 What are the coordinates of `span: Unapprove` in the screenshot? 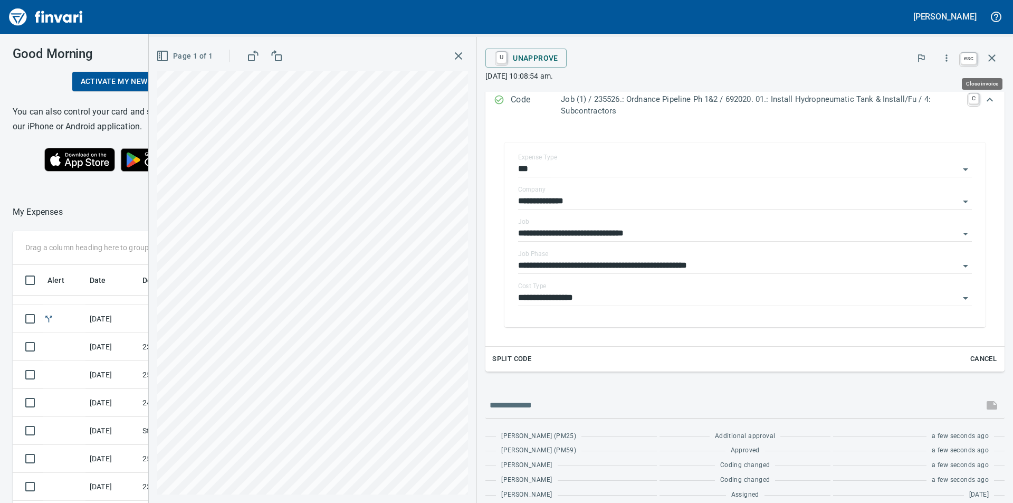 It's located at (526, 58).